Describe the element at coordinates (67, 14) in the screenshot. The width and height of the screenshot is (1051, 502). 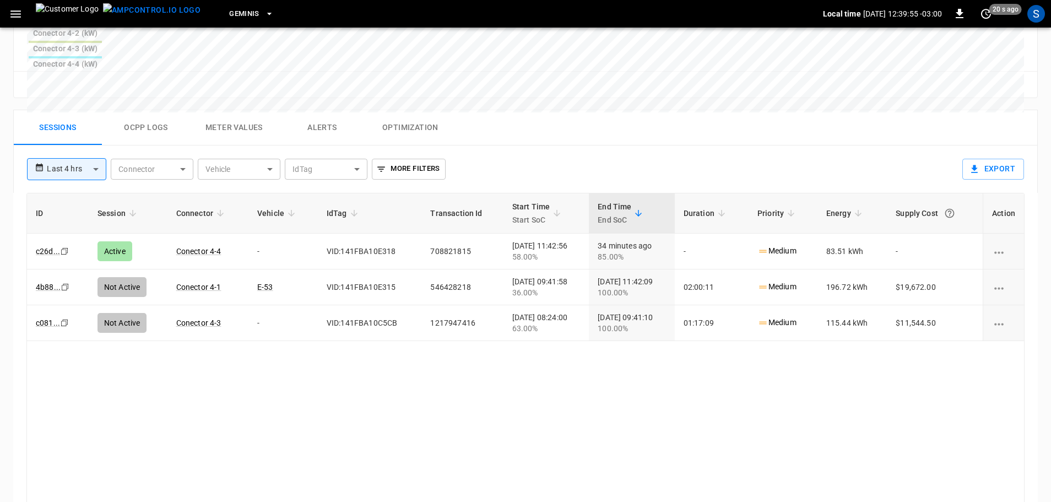
I see `img: Customer Logo` at that location.